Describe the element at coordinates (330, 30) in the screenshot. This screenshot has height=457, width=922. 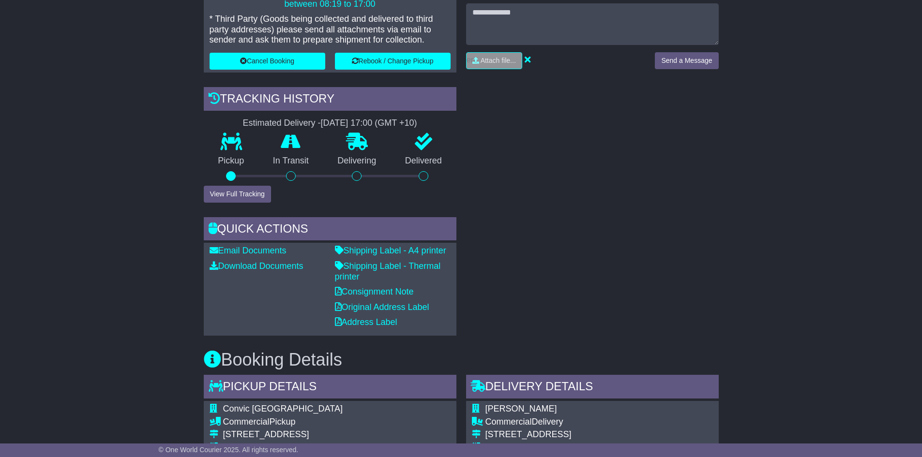
I see `p: * Third Party (Goods being collected and delivered to third party addresses) please send all atta...` at that location.